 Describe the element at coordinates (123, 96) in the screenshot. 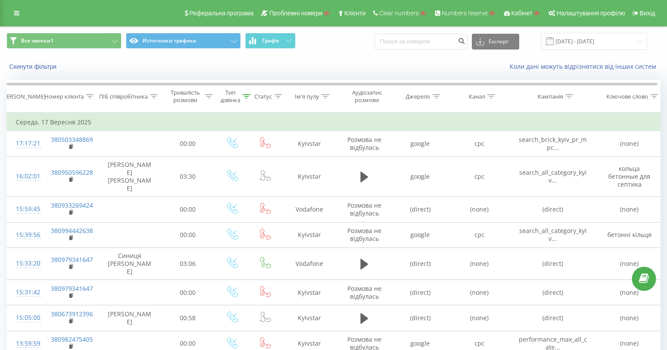

I see `div: ПІБ співробітника` at that location.